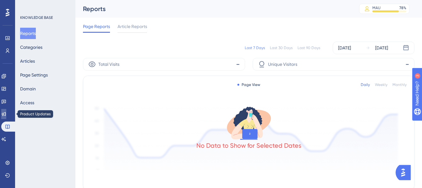 This screenshot has height=188, width=422. Describe the element at coordinates (403, 8) in the screenshot. I see `div: 78 %` at that location.